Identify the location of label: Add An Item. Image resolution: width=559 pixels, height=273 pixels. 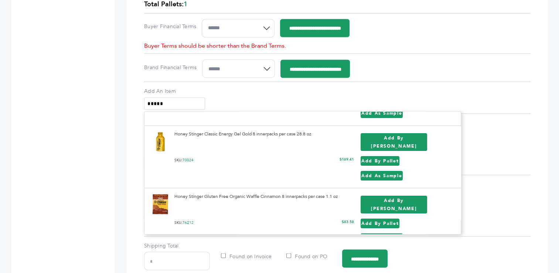
(337, 91).